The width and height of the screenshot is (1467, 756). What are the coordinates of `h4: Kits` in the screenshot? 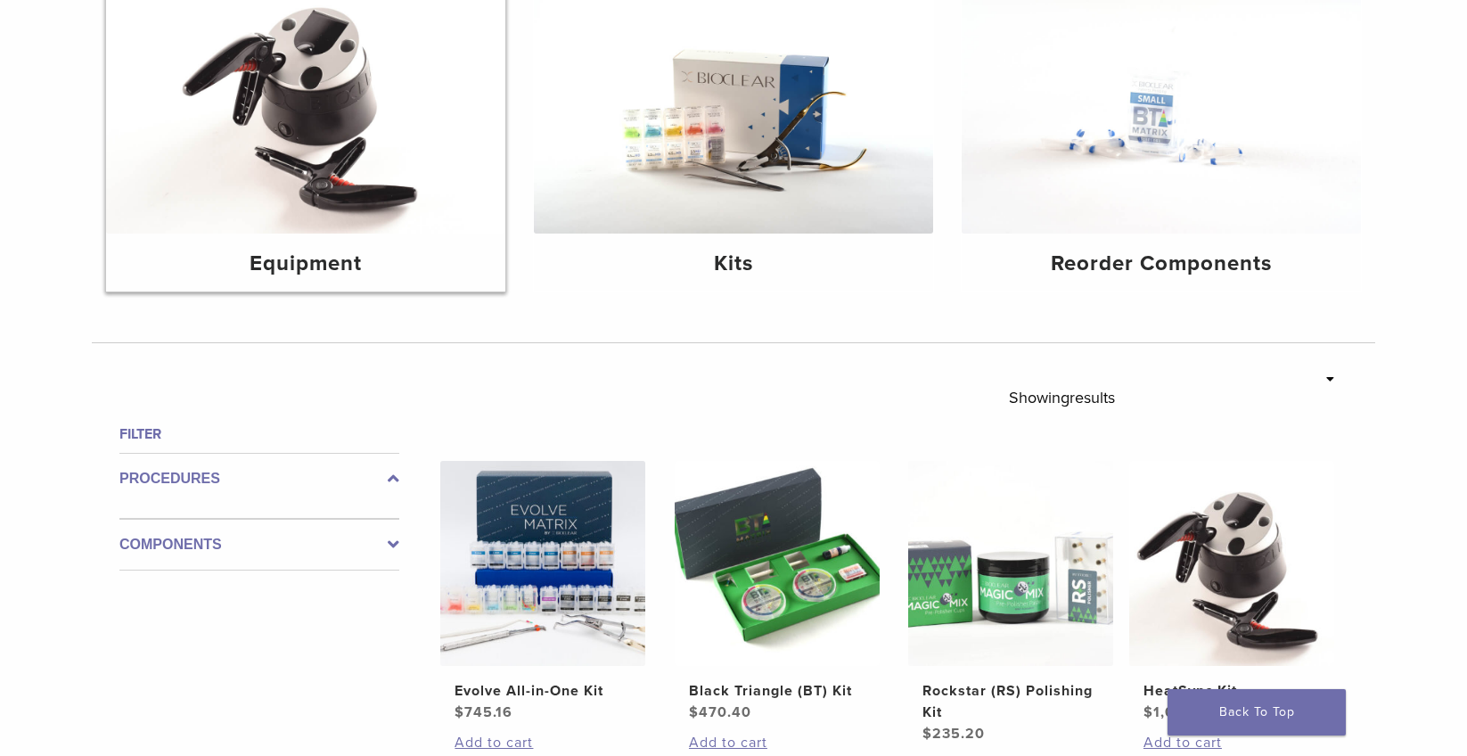 It's located at (733, 264).